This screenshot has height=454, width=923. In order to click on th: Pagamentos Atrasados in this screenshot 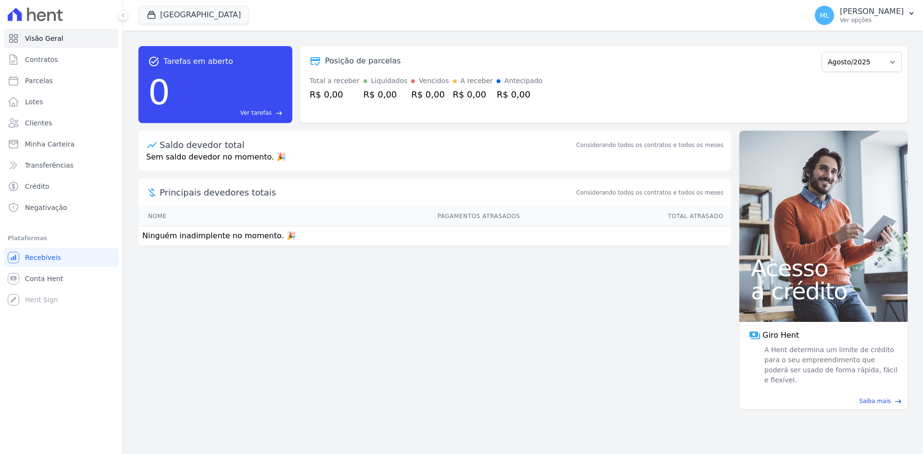, I will do `click(382, 216)`.